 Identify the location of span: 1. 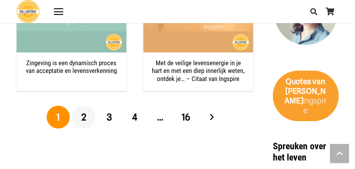
(58, 117).